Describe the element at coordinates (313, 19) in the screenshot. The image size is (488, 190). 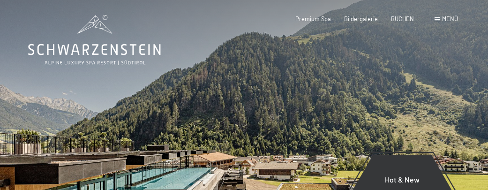
I see `span: Premium Spa` at that location.